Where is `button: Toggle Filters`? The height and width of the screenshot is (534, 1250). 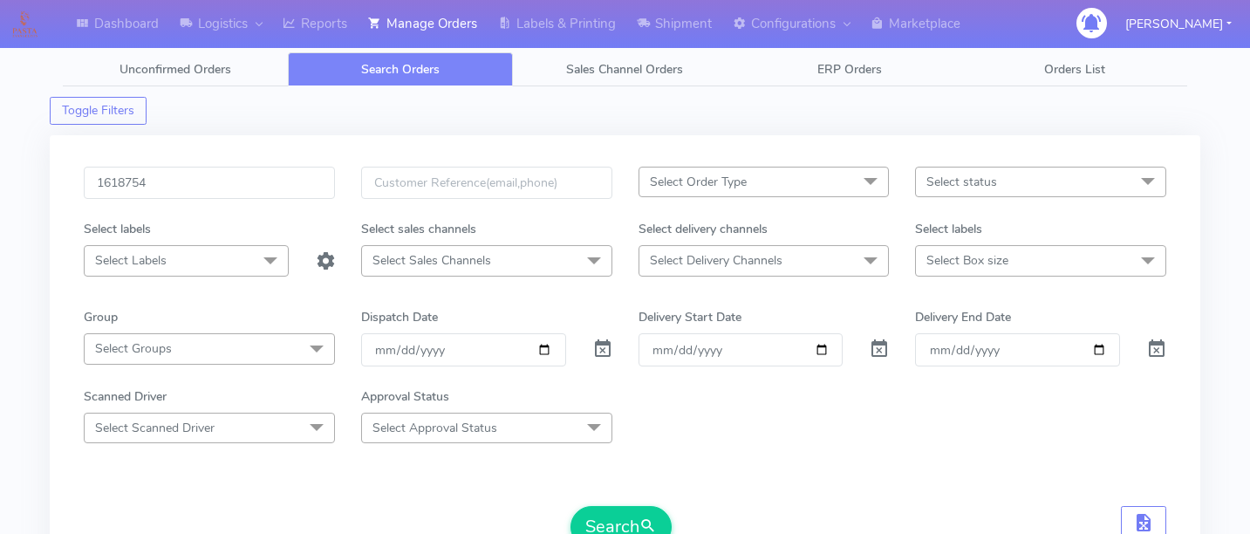
button: Toggle Filters is located at coordinates (98, 111).